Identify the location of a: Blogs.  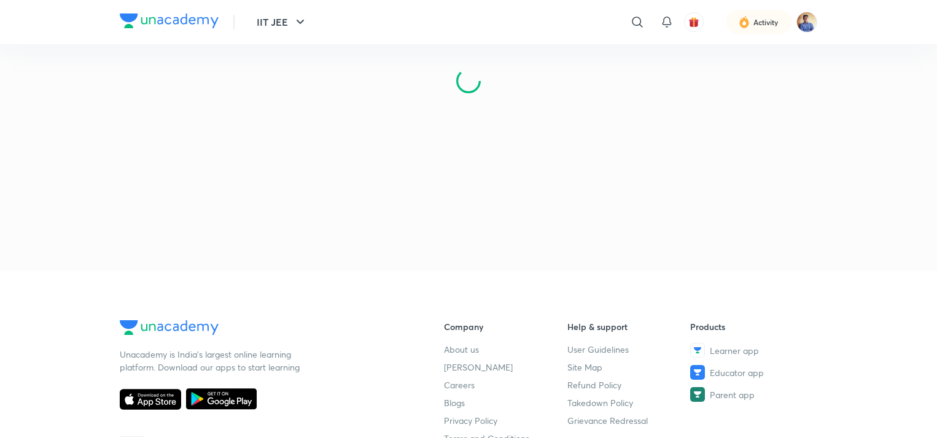
(505, 403).